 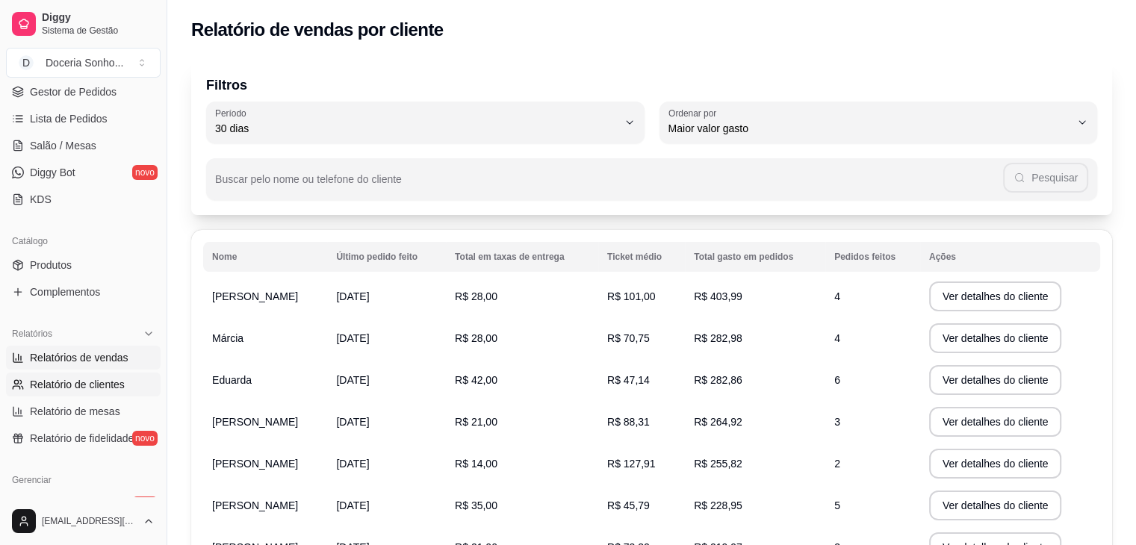 What do you see at coordinates (317, 30) in the screenshot?
I see `h2: Relatório de vendas por cliente` at bounding box center [317, 30].